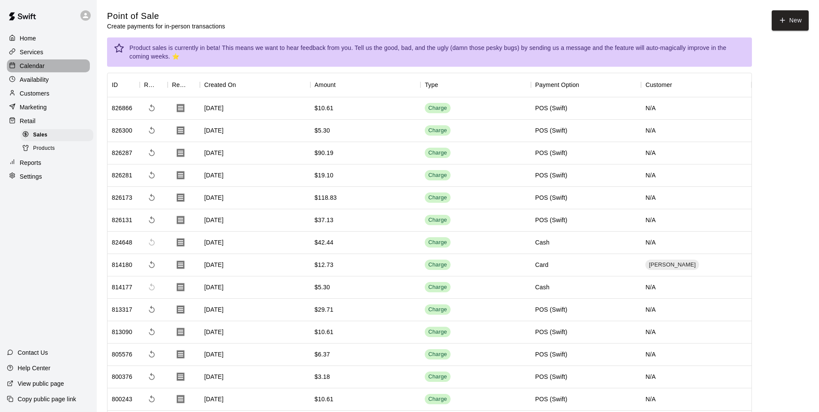  What do you see at coordinates (122, 108) in the screenshot?
I see `div: 826866` at bounding box center [122, 108].